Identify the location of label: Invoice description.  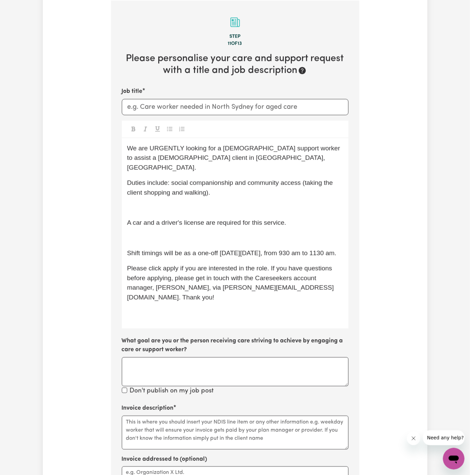
(148, 408).